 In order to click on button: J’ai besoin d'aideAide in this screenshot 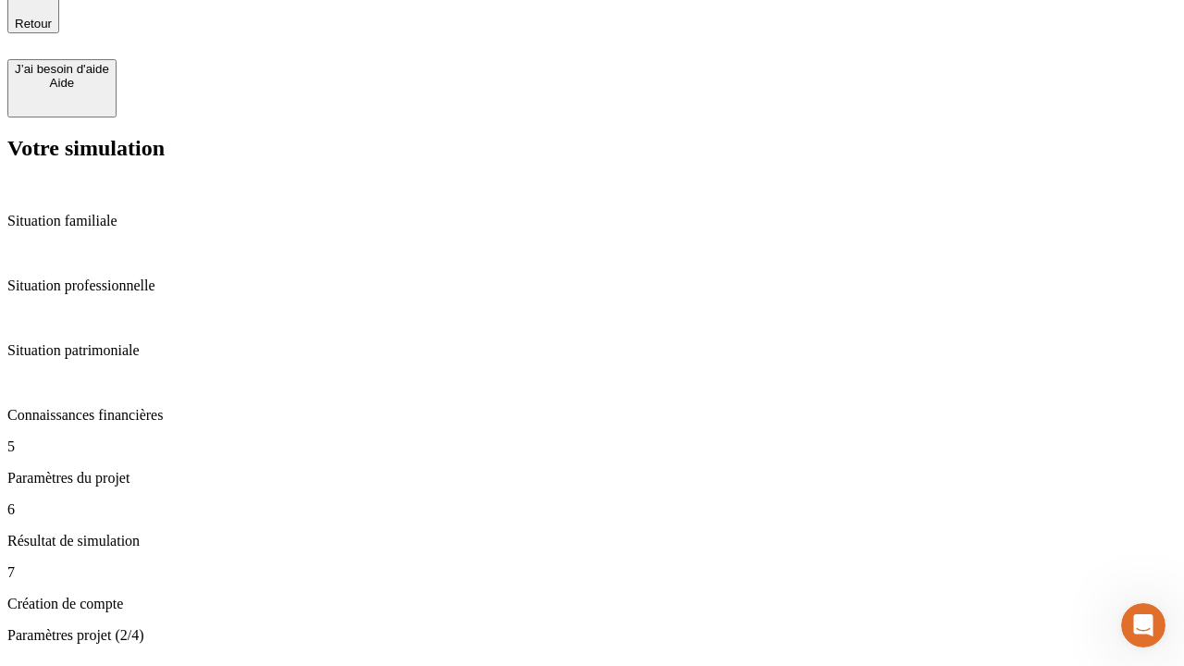, I will do `click(62, 88)`.